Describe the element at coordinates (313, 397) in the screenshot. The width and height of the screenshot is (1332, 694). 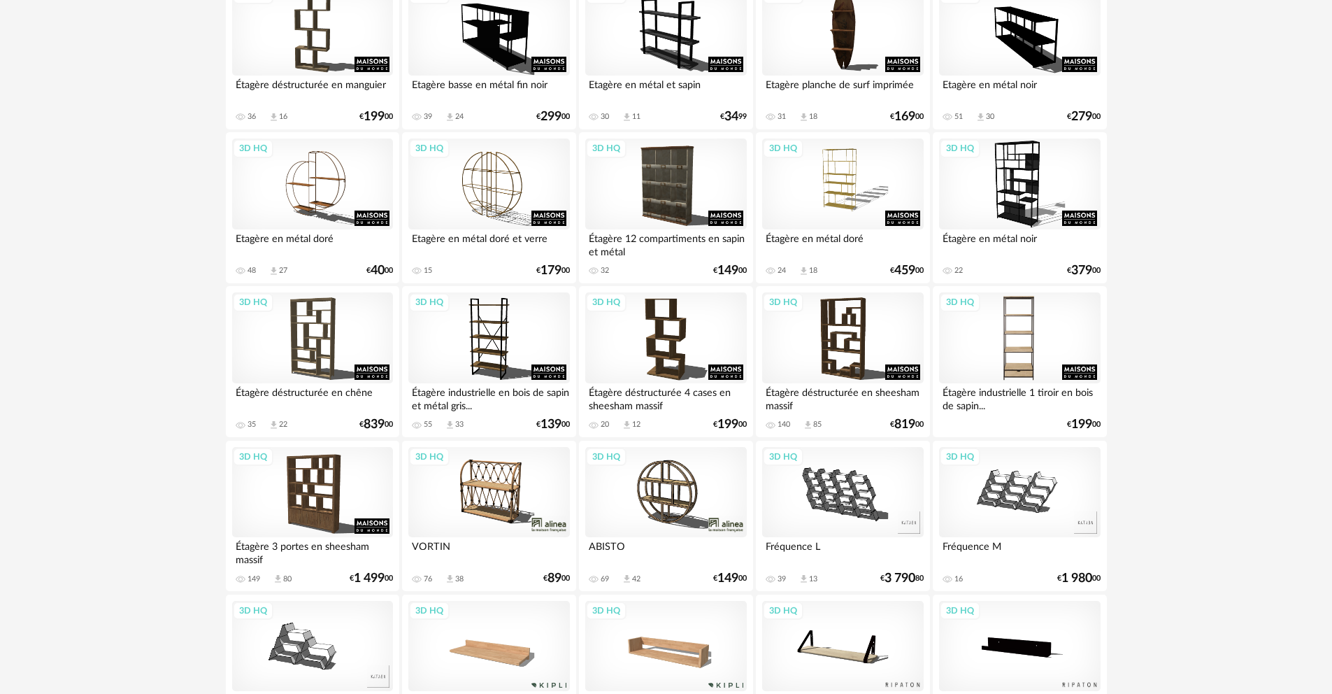
I see `div: Étagère déstructurée en chêne` at that location.